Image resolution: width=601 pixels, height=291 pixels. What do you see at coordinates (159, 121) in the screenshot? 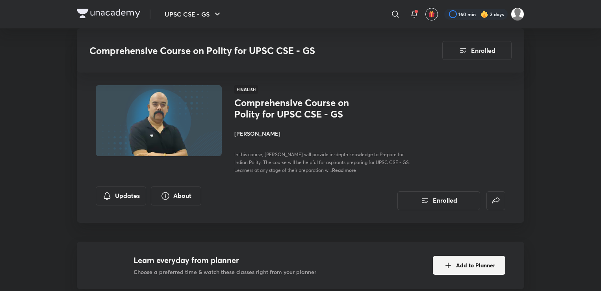
I see `img: Thumbnail` at bounding box center [159, 121].